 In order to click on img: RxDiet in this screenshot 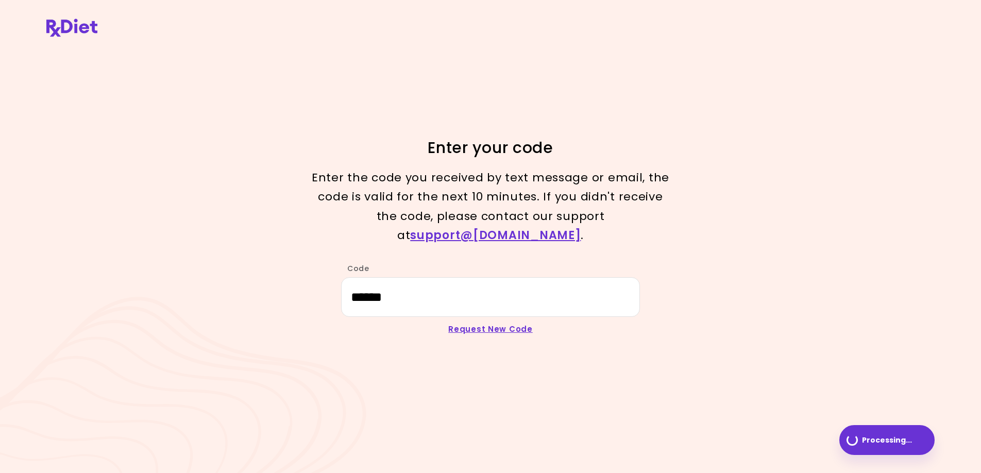, I will do `click(72, 27)`.